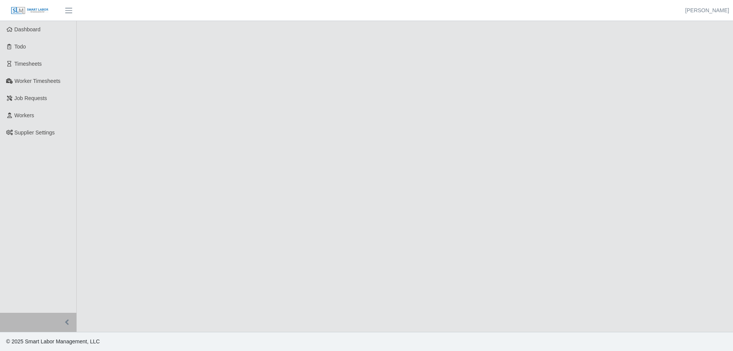 Image resolution: width=733 pixels, height=351 pixels. Describe the element at coordinates (28, 64) in the screenshot. I see `span: Timesheets` at that location.